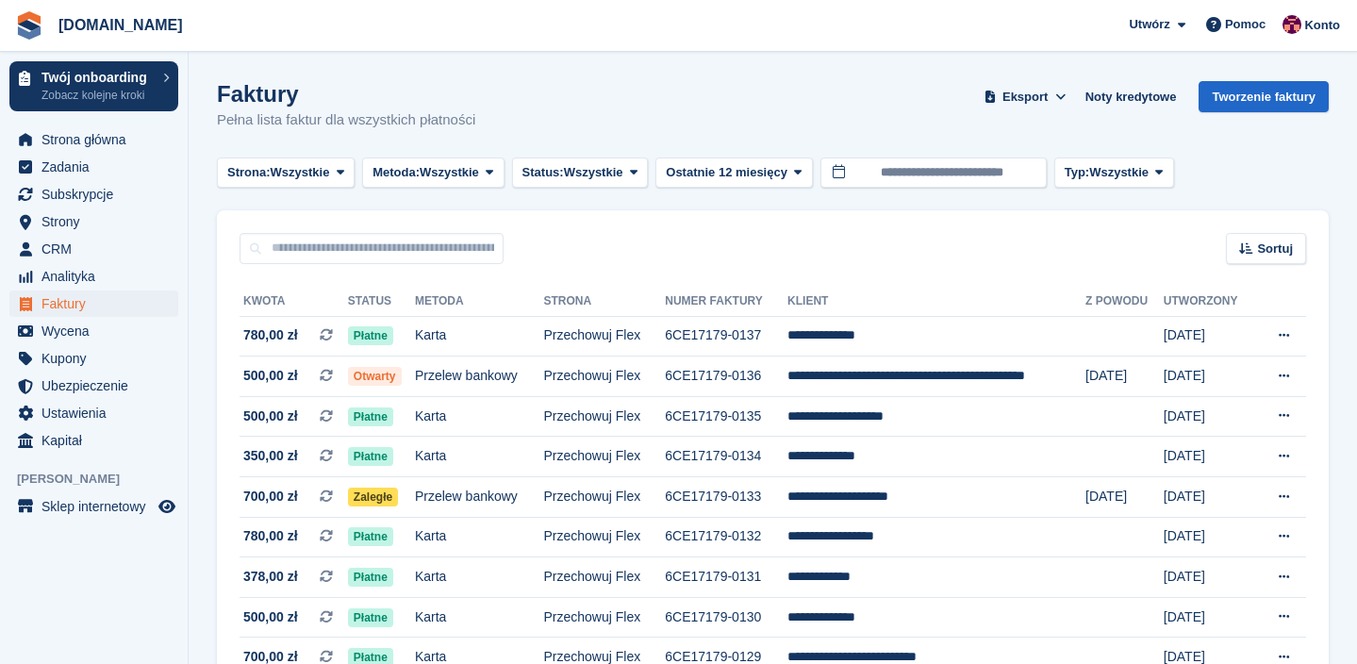  Describe the element at coordinates (1275, 249) in the screenshot. I see `span: Sortuj` at that location.